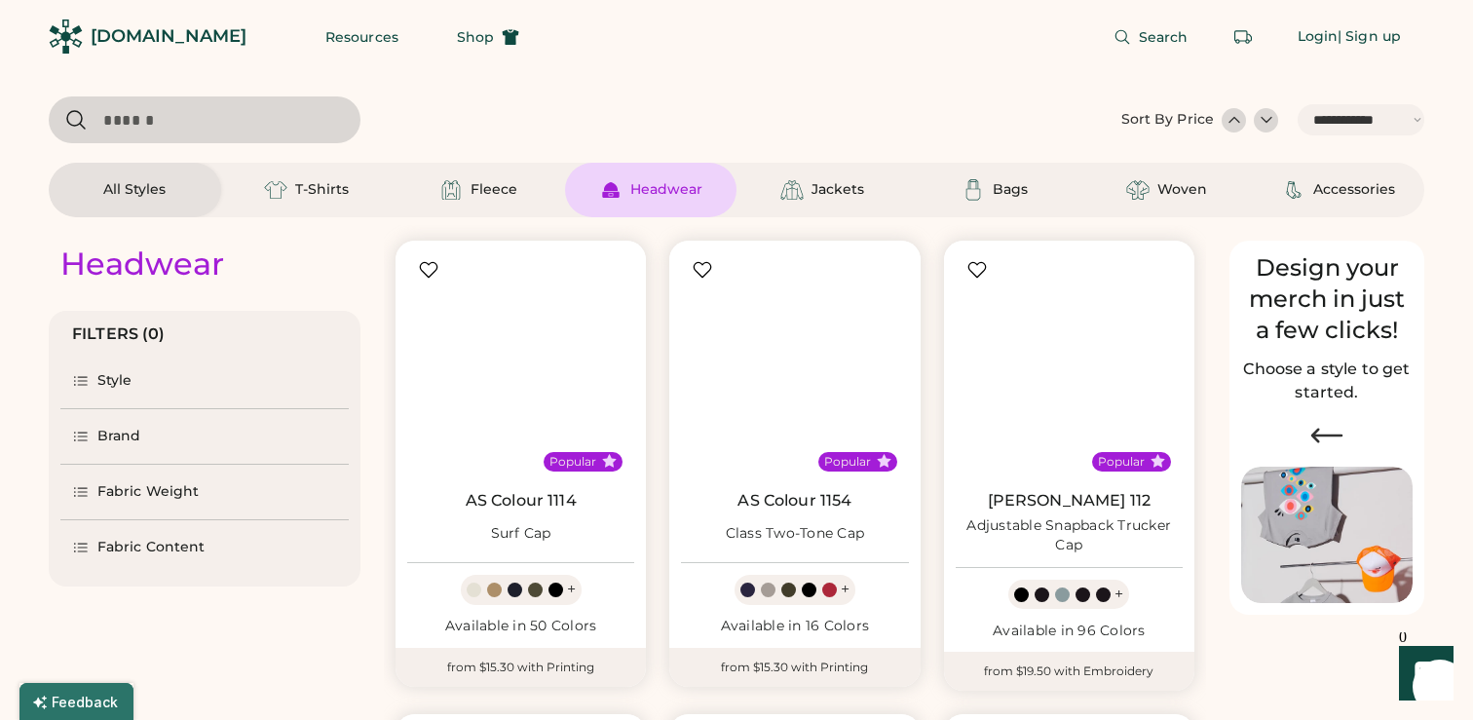 The width and height of the screenshot is (1473, 720). Describe the element at coordinates (488, 37) in the screenshot. I see `button: Shop` at that location.